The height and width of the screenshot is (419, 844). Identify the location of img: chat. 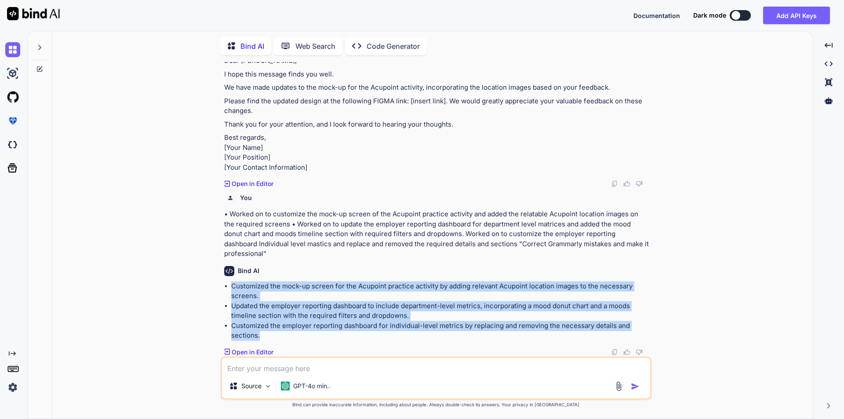
(13, 50).